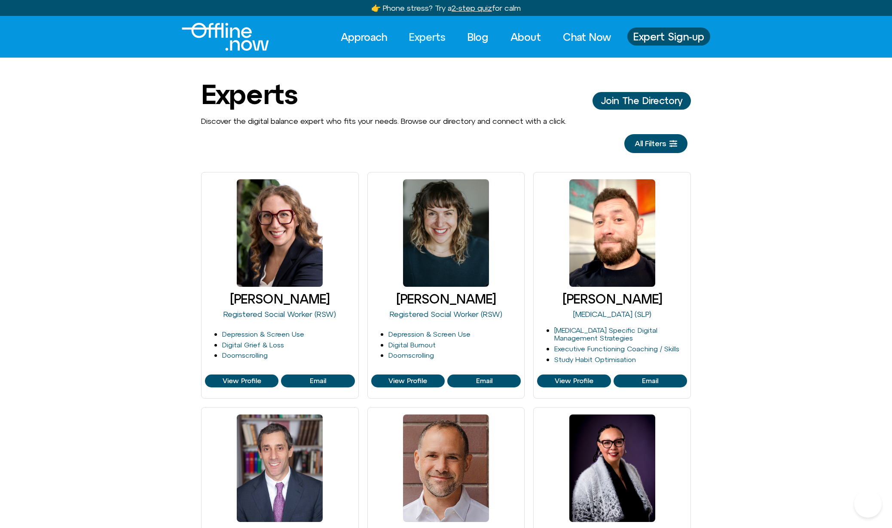 Image resolution: width=892 pixels, height=528 pixels. What do you see at coordinates (617, 348) in the screenshot?
I see `a: Executive Functioning Coaching / Skills` at bounding box center [617, 348].